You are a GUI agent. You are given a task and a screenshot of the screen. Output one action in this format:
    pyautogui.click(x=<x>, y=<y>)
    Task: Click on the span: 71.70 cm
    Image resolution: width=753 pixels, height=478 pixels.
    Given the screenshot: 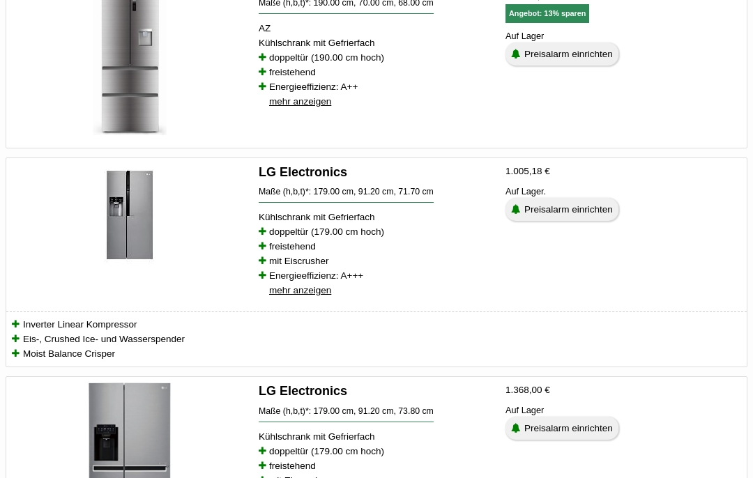 What is the action you would take?
    pyautogui.click(x=415, y=192)
    